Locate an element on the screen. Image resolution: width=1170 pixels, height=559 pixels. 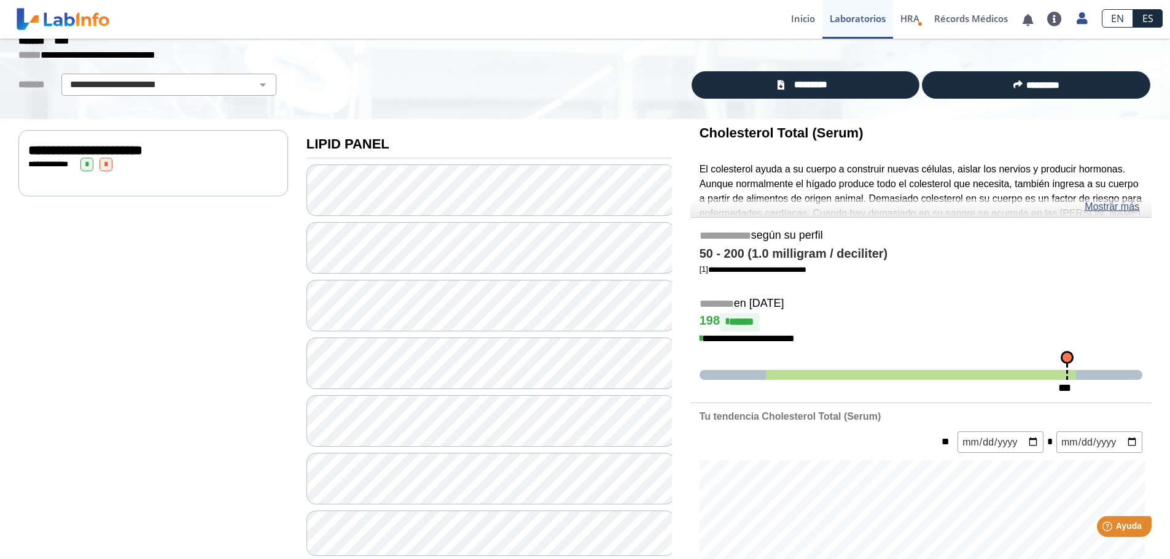
a: Mostrar más is located at coordinates (1111, 207).